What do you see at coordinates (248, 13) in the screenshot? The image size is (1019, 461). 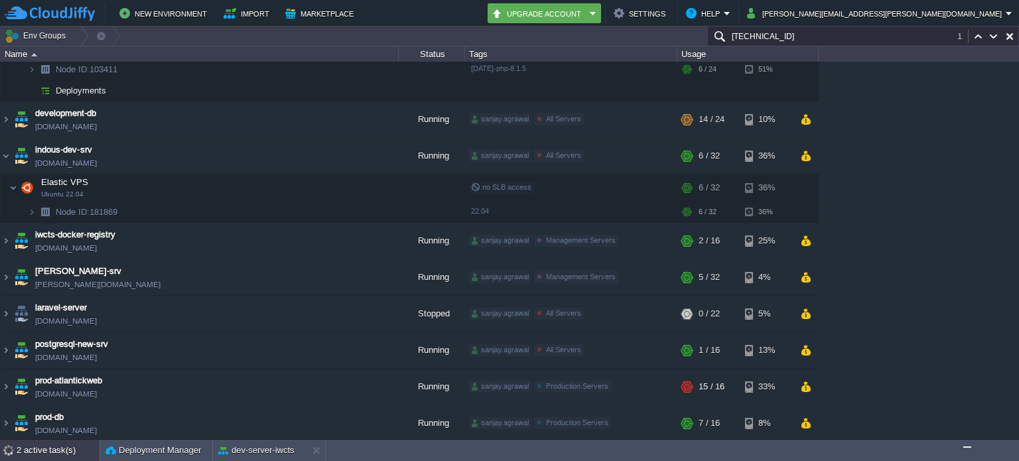 I see `button: Import` at bounding box center [248, 13].